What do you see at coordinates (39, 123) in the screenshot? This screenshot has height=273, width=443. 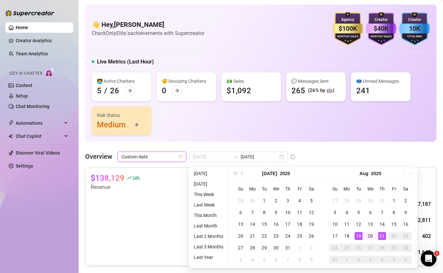 I see `span: Automations` at bounding box center [39, 123].